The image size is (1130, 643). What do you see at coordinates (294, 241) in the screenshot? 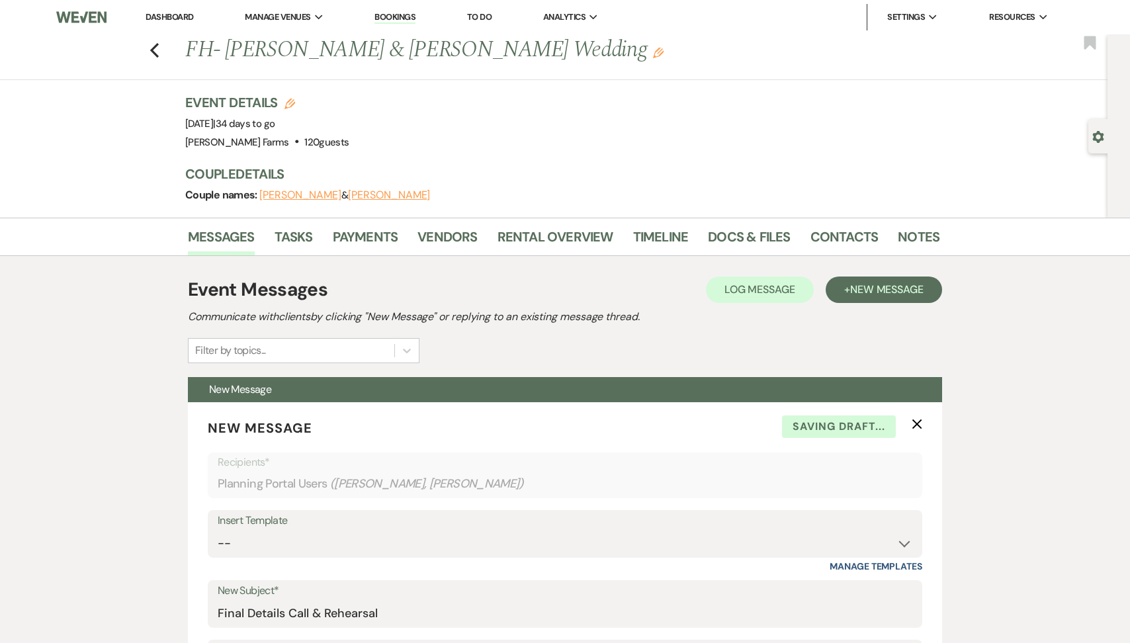
I see `a: Tasks` at bounding box center [294, 241].